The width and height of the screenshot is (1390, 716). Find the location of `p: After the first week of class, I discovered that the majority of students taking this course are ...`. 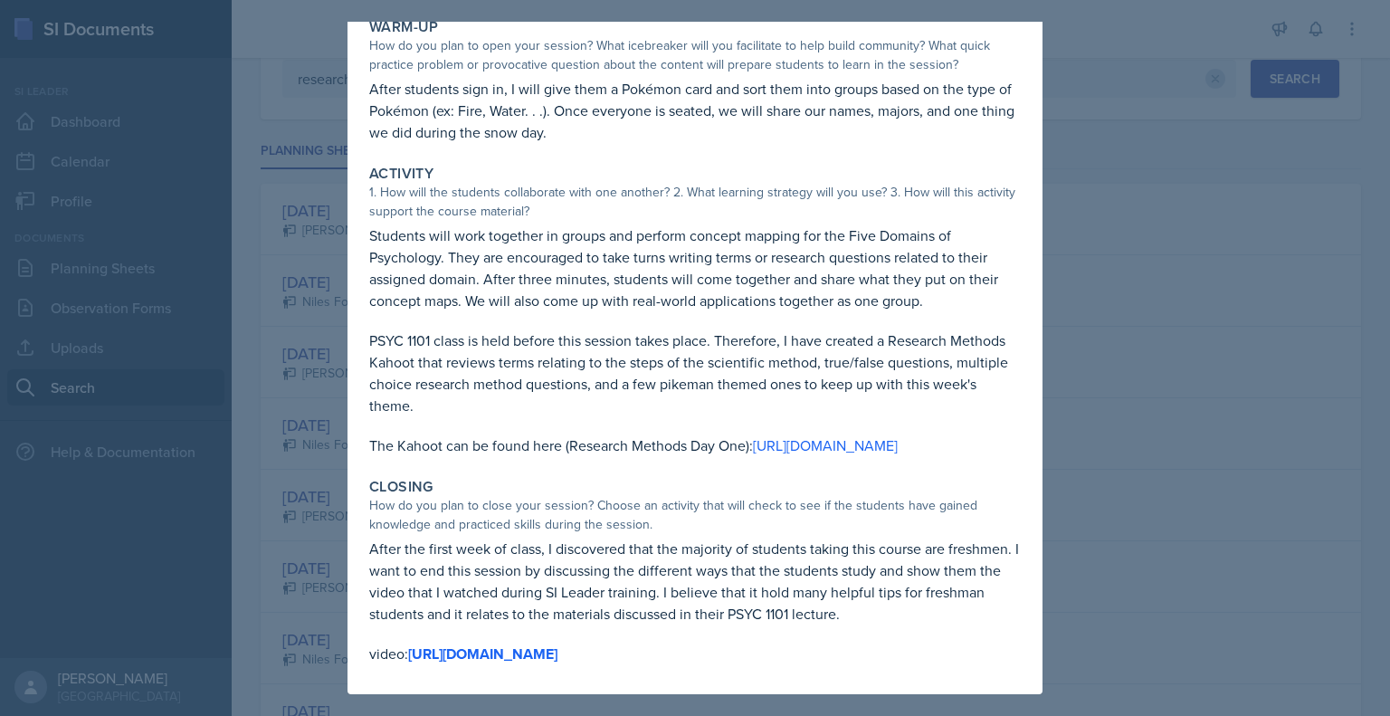

p: After the first week of class, I discovered that the majority of students taking this course are ... is located at coordinates (695, 581).